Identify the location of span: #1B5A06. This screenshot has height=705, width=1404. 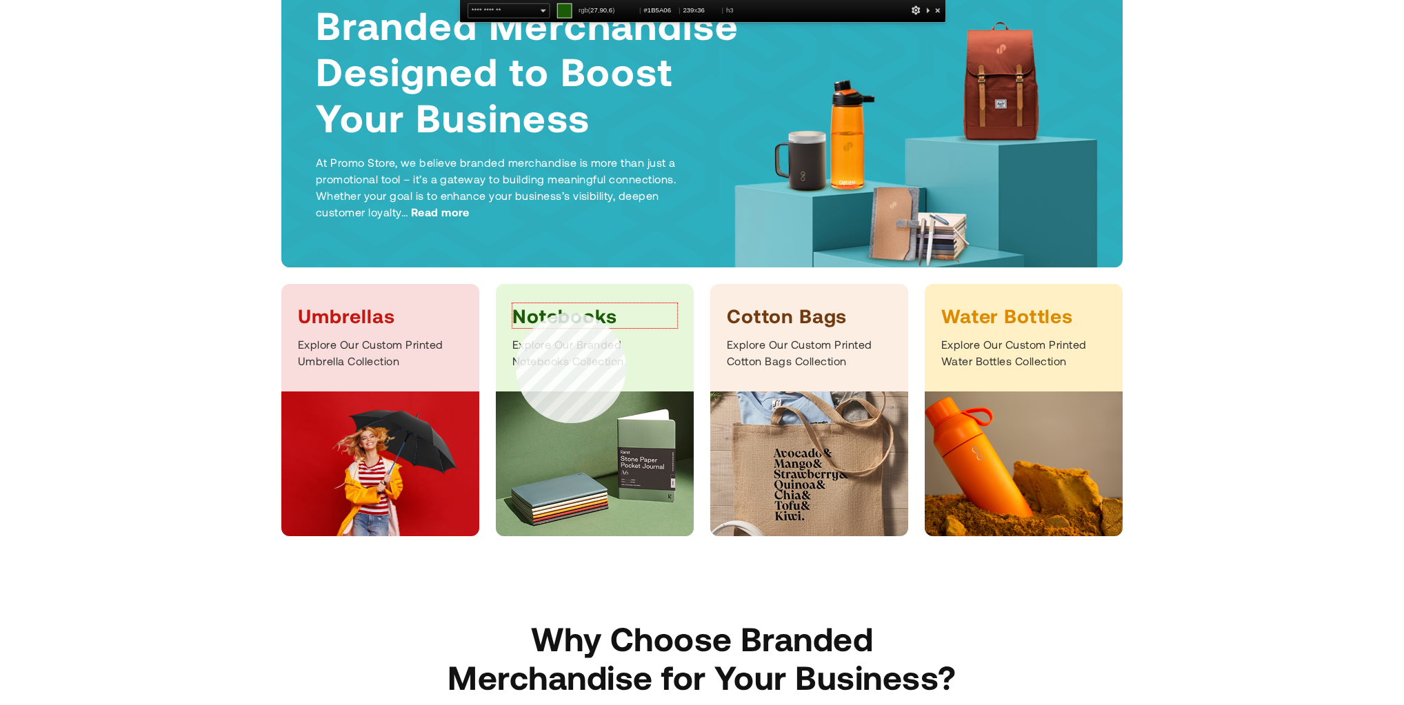
(660, 10).